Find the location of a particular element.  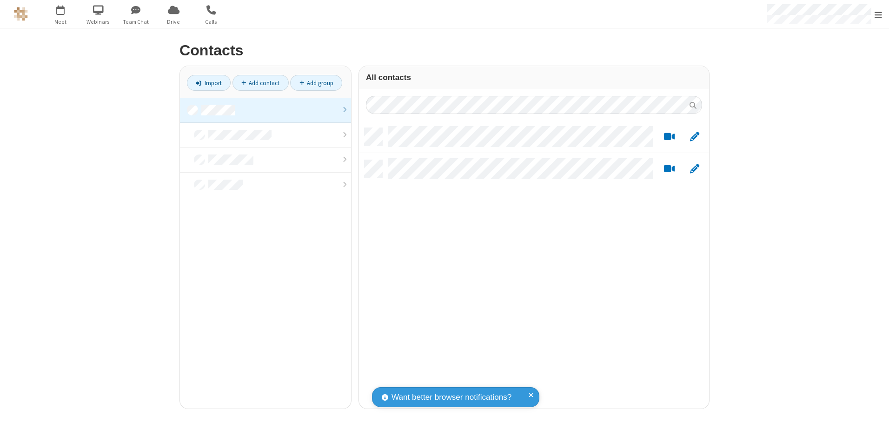

img: QA Selenium DO NOT DELETE OR CHANGE is located at coordinates (21, 14).